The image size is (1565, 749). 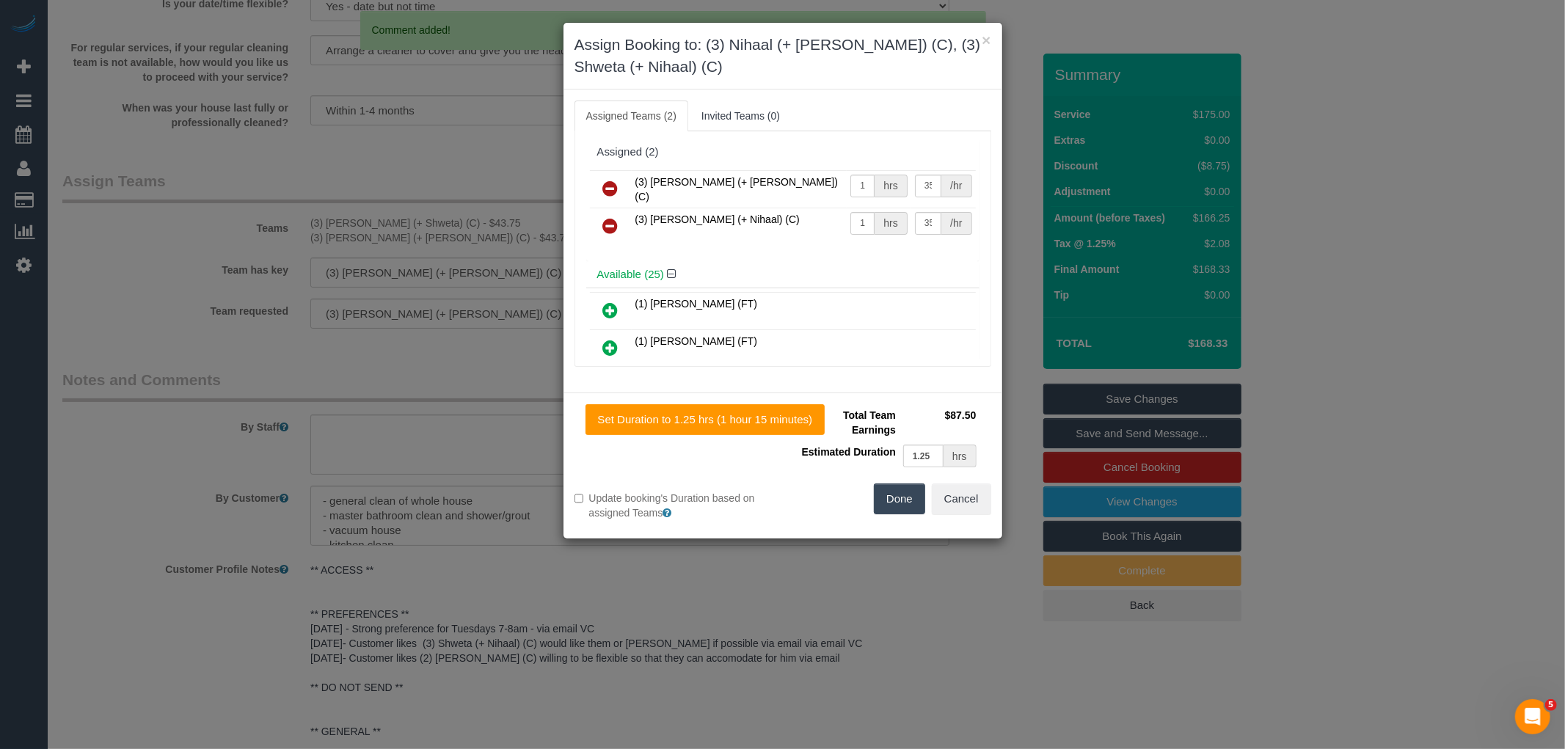 I want to click on button: Cancel, so click(x=961, y=499).